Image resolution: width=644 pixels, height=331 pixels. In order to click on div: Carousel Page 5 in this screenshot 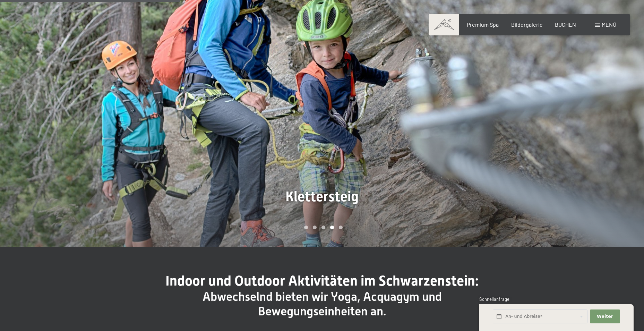, I will do `click(341, 227)`.